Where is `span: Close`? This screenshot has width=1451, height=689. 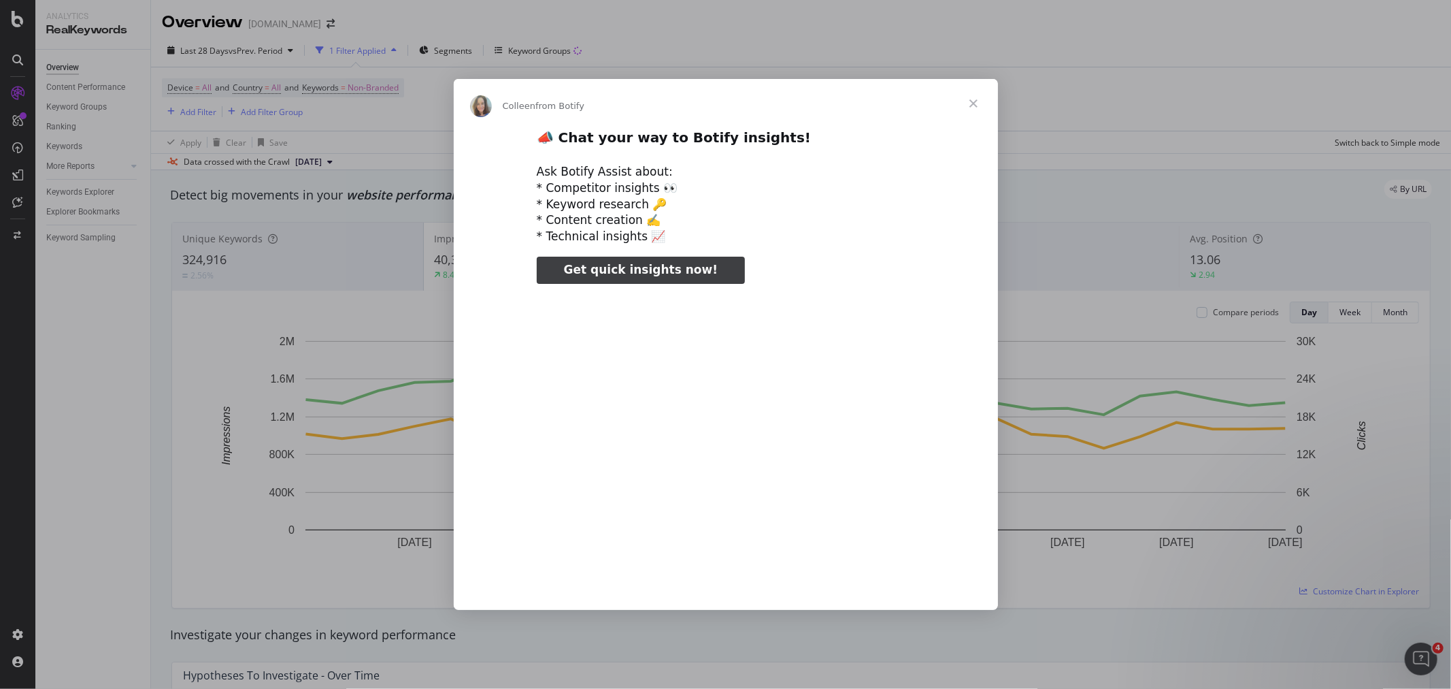
span: Close is located at coordinates (974, 103).